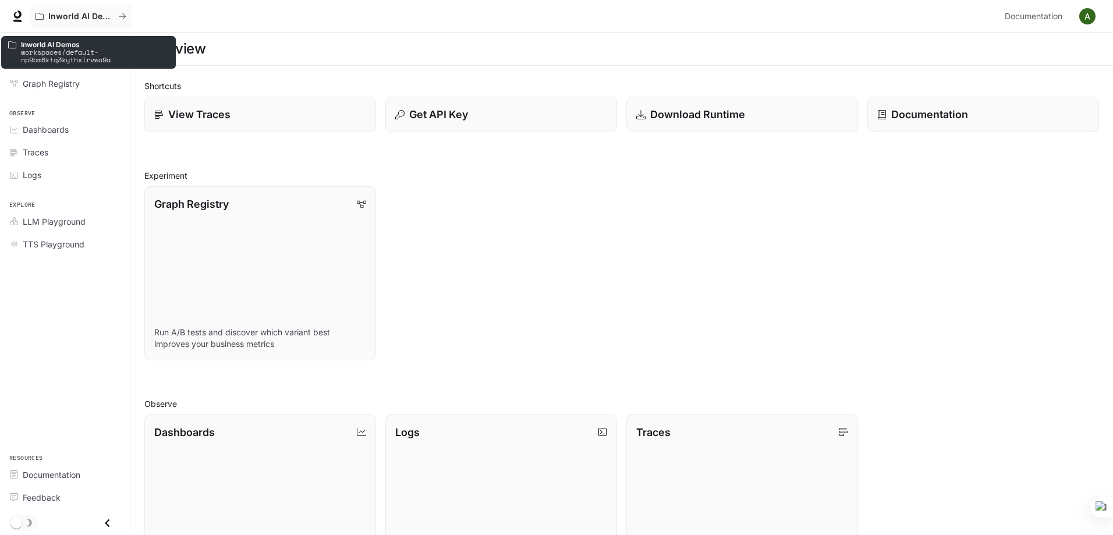 The height and width of the screenshot is (535, 1113). What do you see at coordinates (65, 175) in the screenshot?
I see `a: Logs` at bounding box center [65, 175].